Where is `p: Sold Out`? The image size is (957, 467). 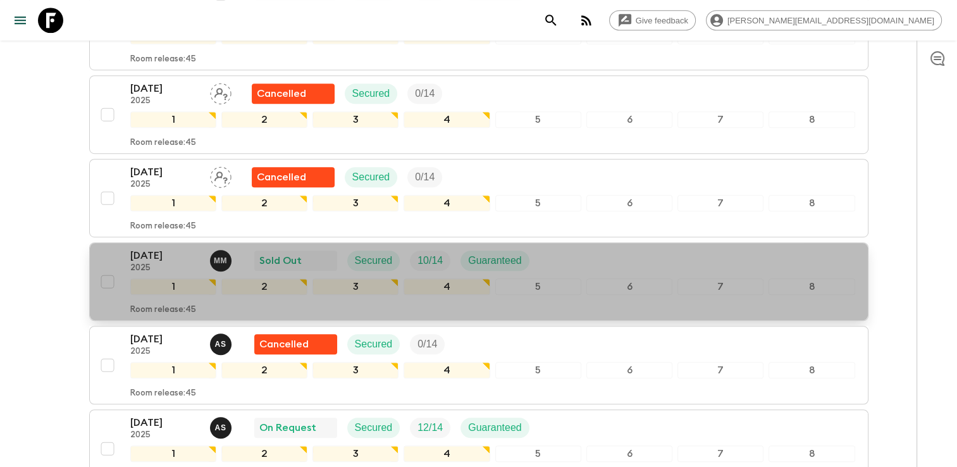 p: Sold Out is located at coordinates (280, 261).